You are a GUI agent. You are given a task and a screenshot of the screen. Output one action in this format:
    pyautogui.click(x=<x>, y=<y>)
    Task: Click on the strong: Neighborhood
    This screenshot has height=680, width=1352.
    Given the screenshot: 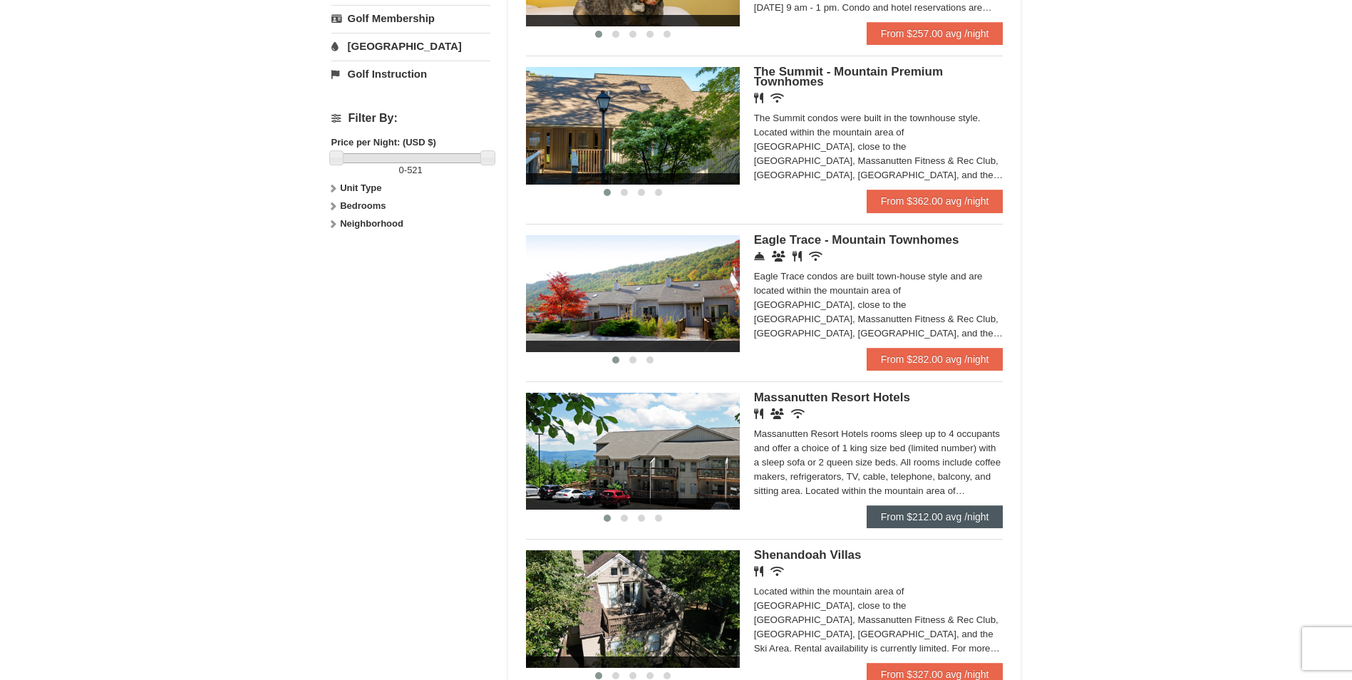 What is the action you would take?
    pyautogui.click(x=371, y=223)
    